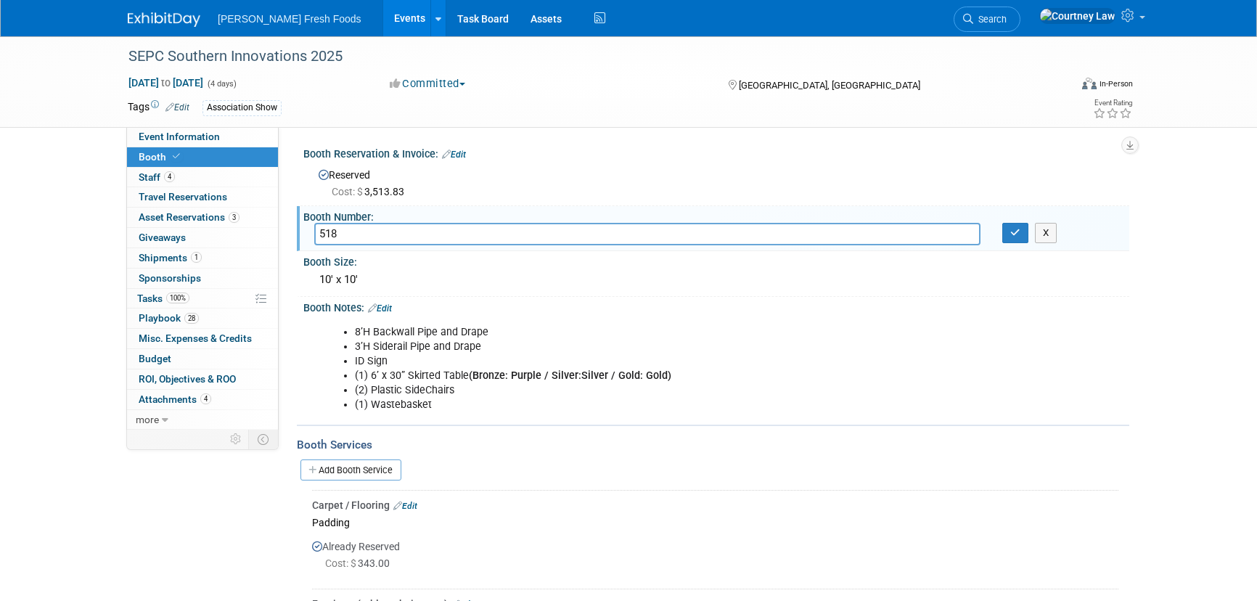 This screenshot has width=1257, height=601. I want to click on a: Add Booth Service, so click(351, 470).